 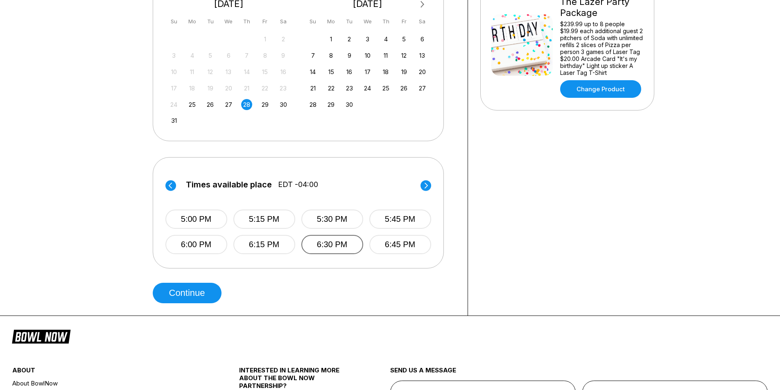 I want to click on div: Not available Sunday, August 3rd, 2025, so click(x=174, y=55).